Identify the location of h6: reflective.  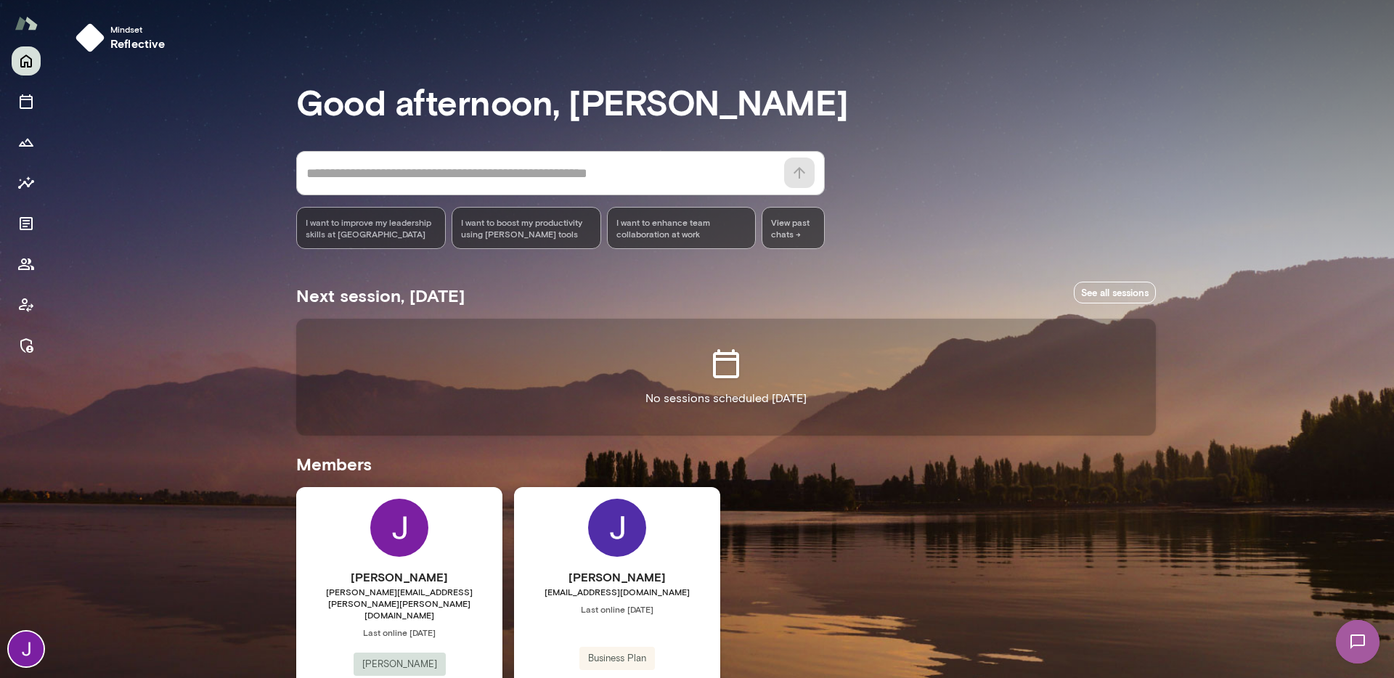
(138, 44).